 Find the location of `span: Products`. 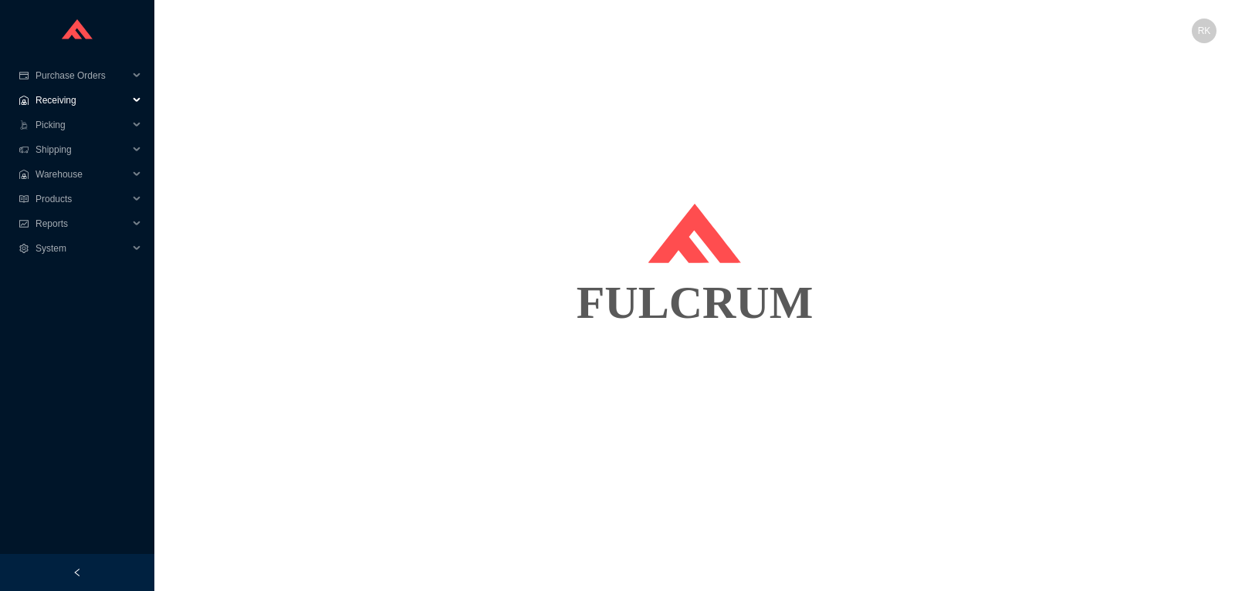

span: Products is located at coordinates (82, 199).